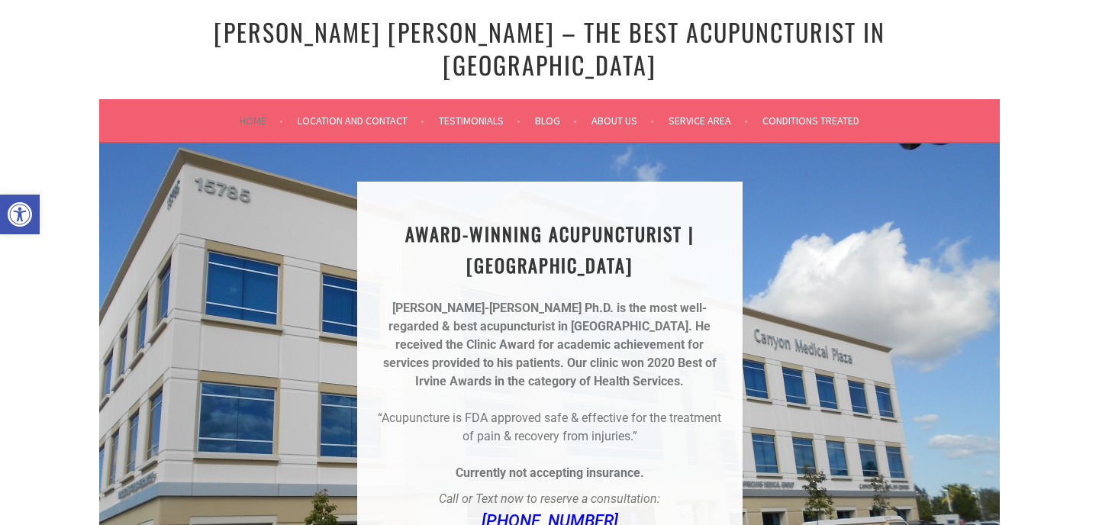  What do you see at coordinates (623, 121) in the screenshot?
I see `a: About Us` at bounding box center [623, 121].